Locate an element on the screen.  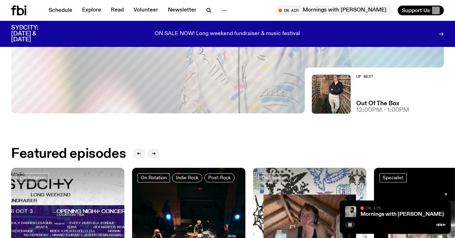
a: Out Of The Box is located at coordinates (378, 104).